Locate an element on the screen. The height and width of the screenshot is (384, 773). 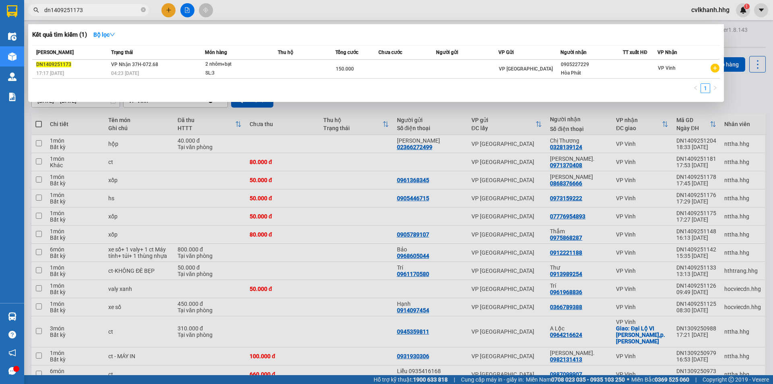
a: 1 is located at coordinates (706, 88).